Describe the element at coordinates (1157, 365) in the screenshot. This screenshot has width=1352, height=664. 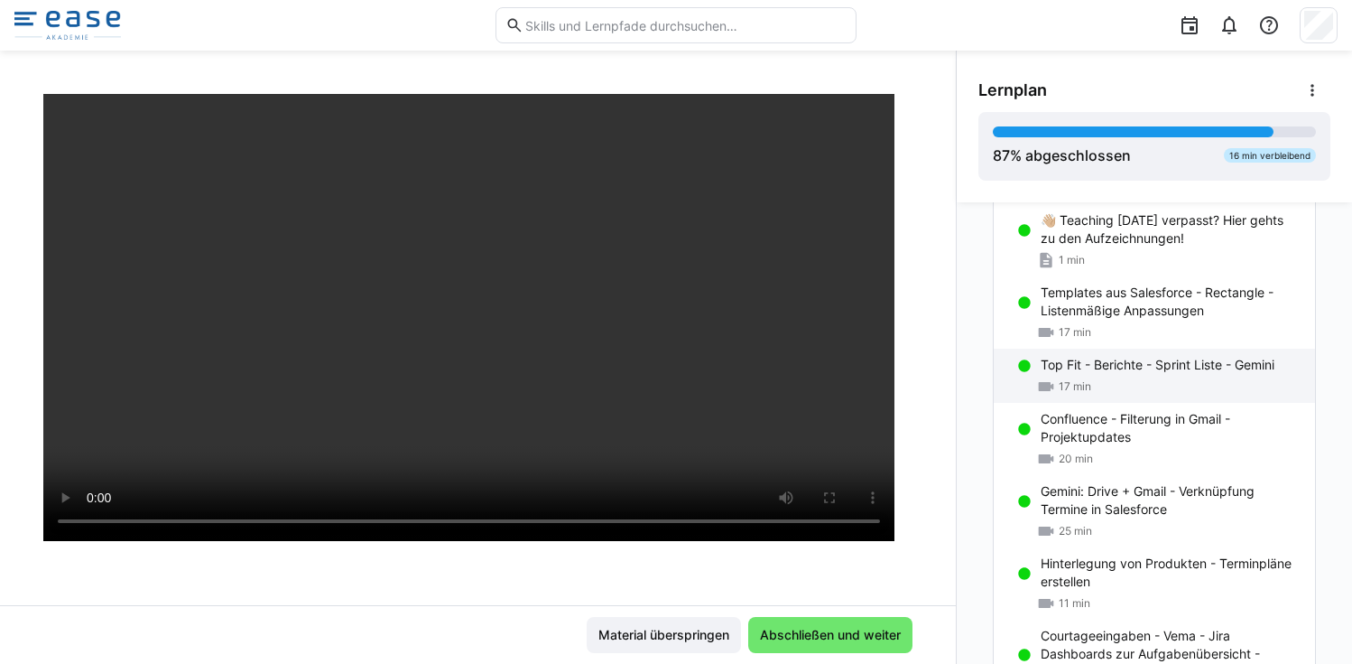
I see `p: Top Fit - Berichte - Sprint Liste - Gemini` at that location.